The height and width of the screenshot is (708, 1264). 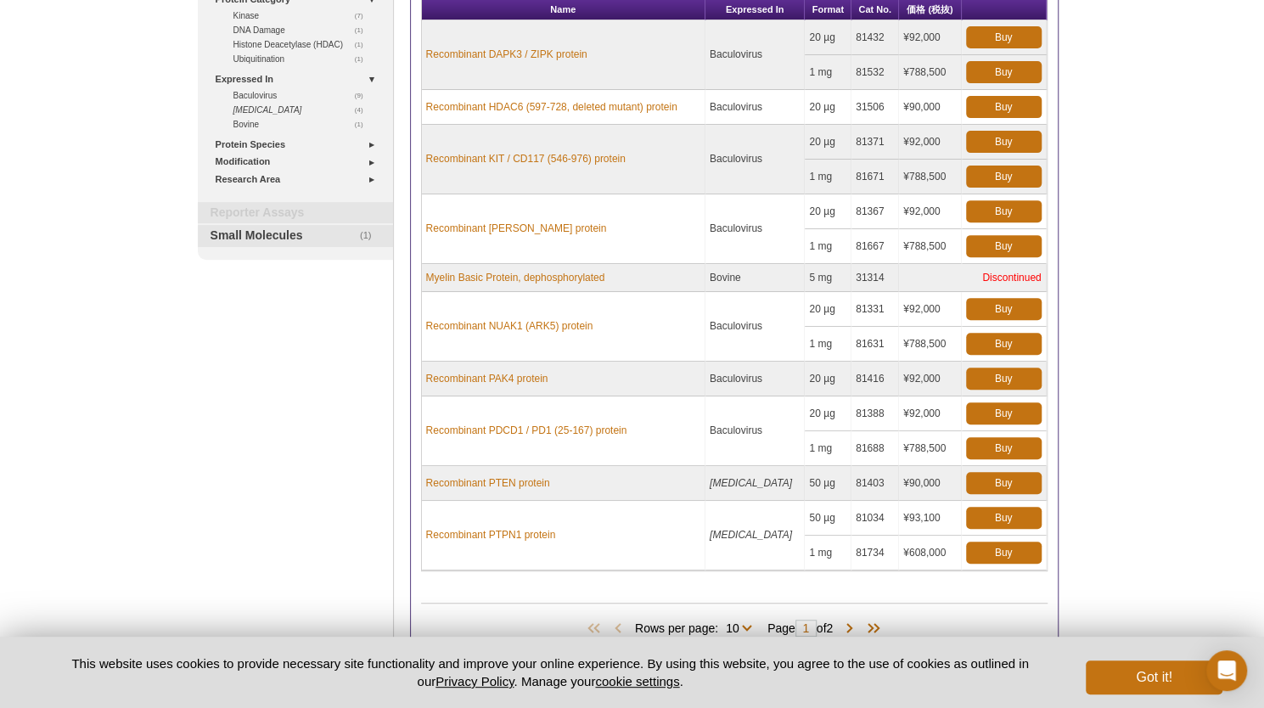 I want to click on a: (7)Kinase, so click(x=303, y=15).